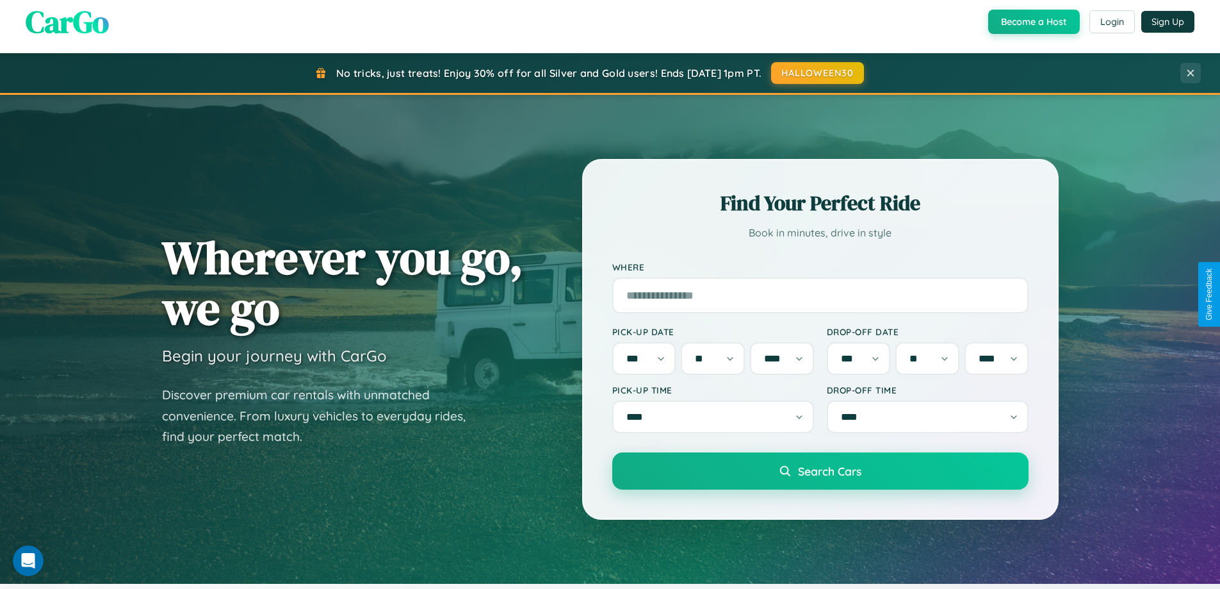  What do you see at coordinates (821, 233) in the screenshot?
I see `p: Book in minutes, drive in style` at bounding box center [821, 233].